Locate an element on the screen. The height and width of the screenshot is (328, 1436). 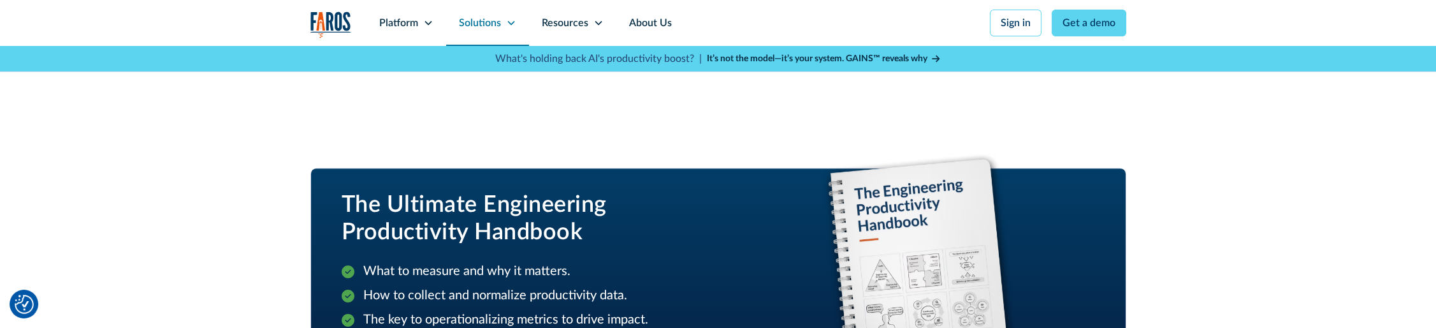
img: Revisit consent button is located at coordinates (24, 304).